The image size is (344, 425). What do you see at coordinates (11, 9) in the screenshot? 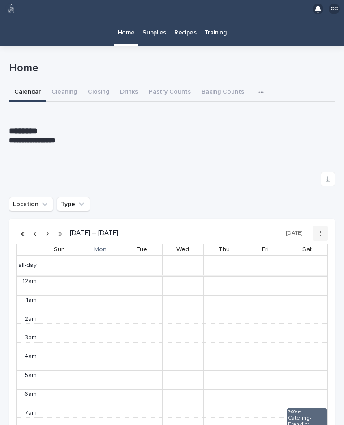
I see `img: 80hjoBaRqlyywVK24fQd` at bounding box center [11, 9].